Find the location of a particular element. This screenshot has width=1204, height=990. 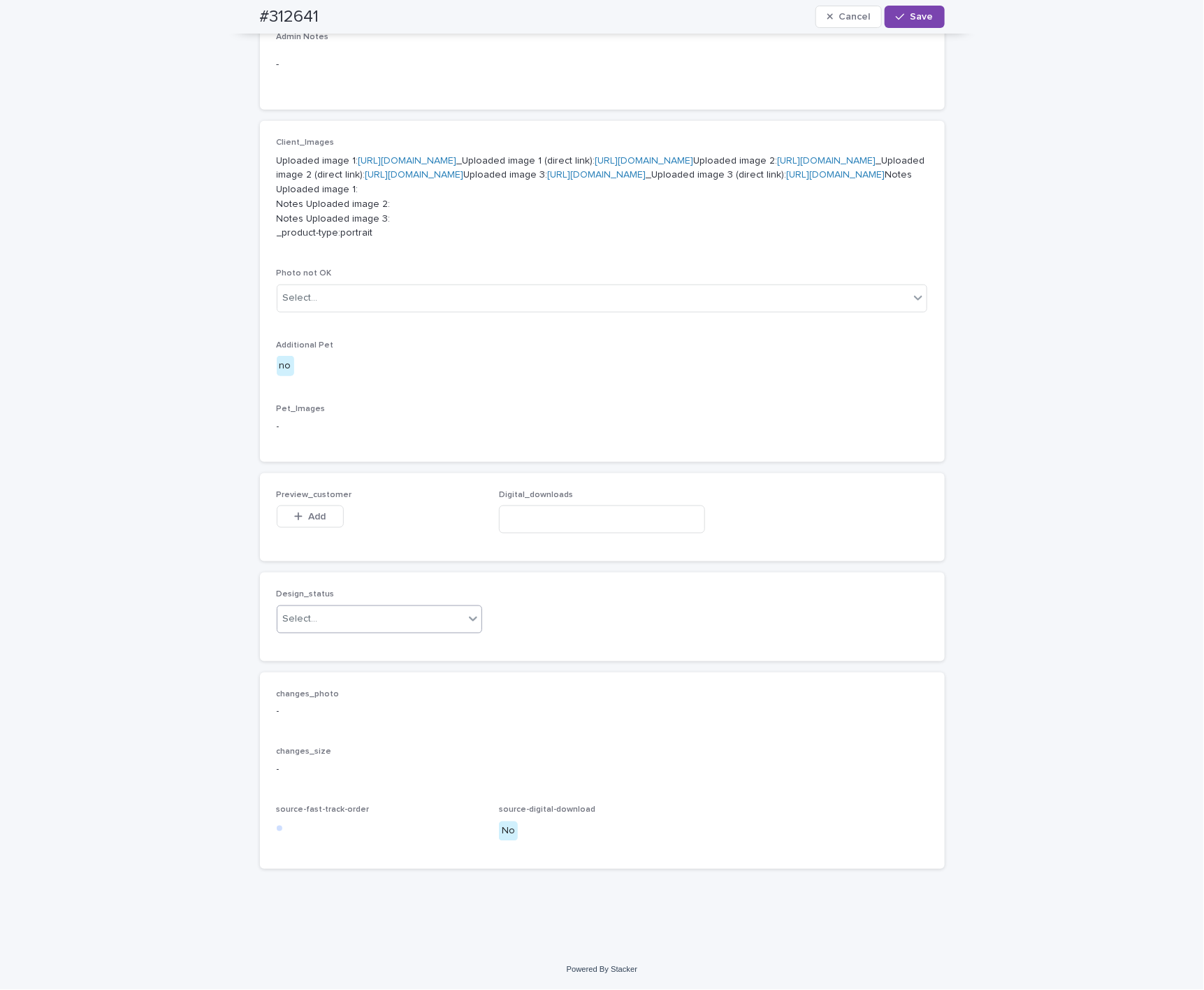

span: Client_Images is located at coordinates (306, 142).